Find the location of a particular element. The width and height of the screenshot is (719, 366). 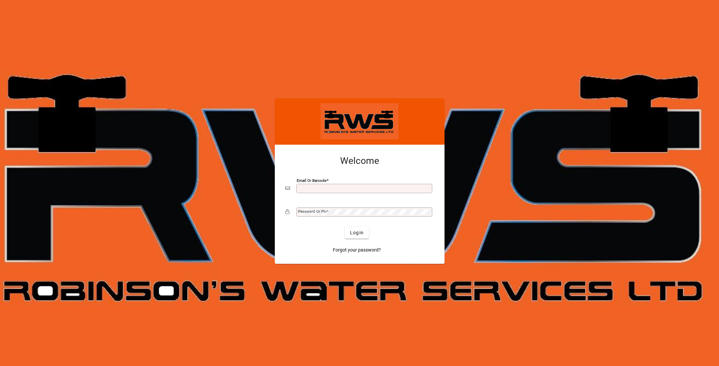

a: Forgot your password? is located at coordinates (357, 250).